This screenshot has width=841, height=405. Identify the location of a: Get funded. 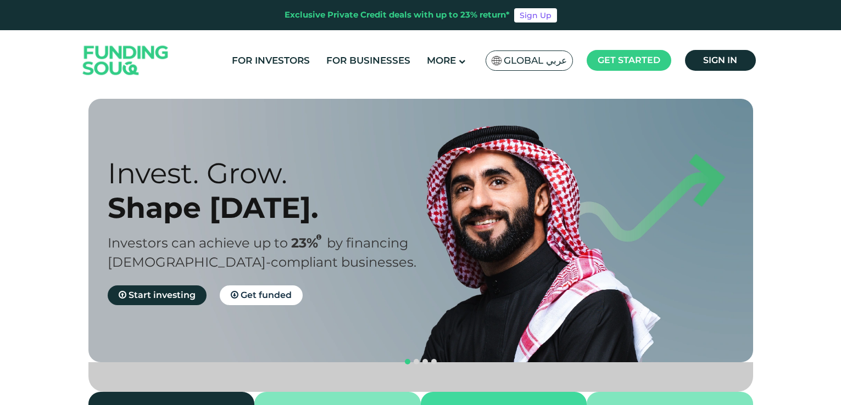
(261, 295).